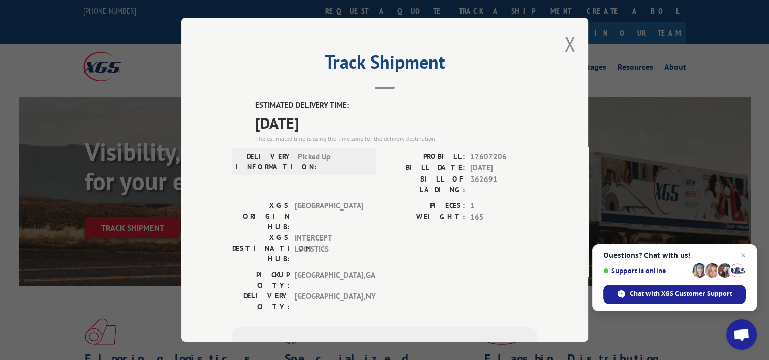  Describe the element at coordinates (261, 216) in the screenshot. I see `label: XGS ORIGIN HUB:` at that location.